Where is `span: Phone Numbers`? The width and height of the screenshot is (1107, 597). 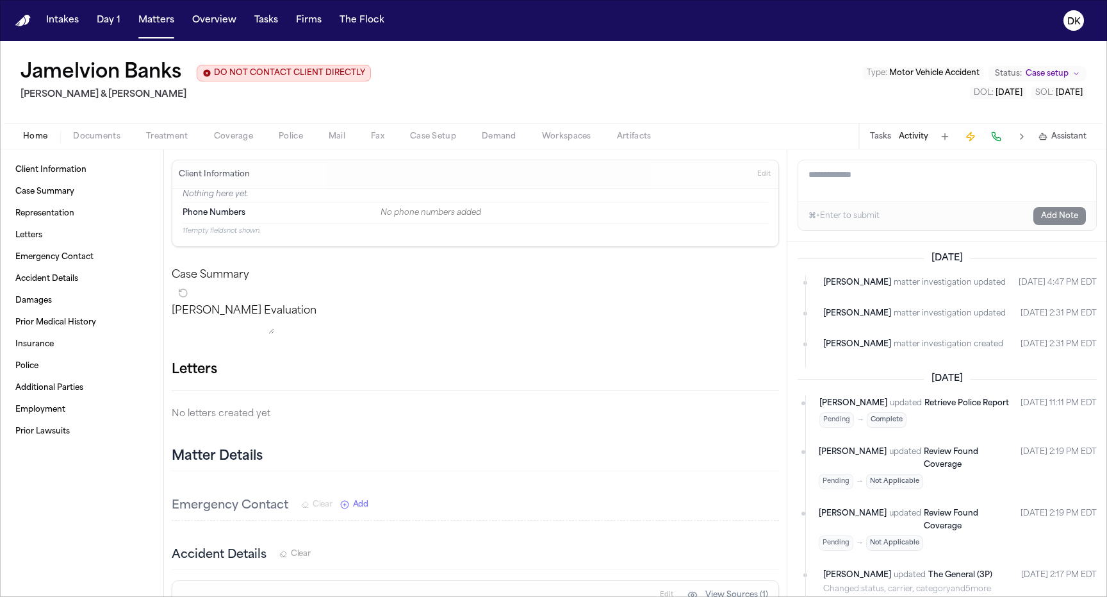
span: Phone Numbers is located at coordinates (214, 213).